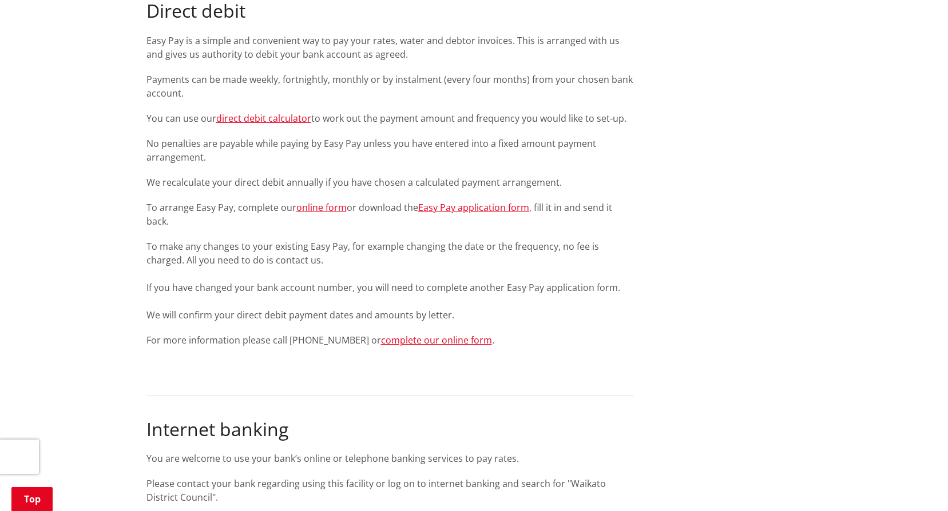 Image resolution: width=948 pixels, height=511 pixels. What do you see at coordinates (390, 215) in the screenshot?
I see `p: To arrange Easy Pay, complete our or download the , fill it in and send it back.` at bounding box center [390, 215].